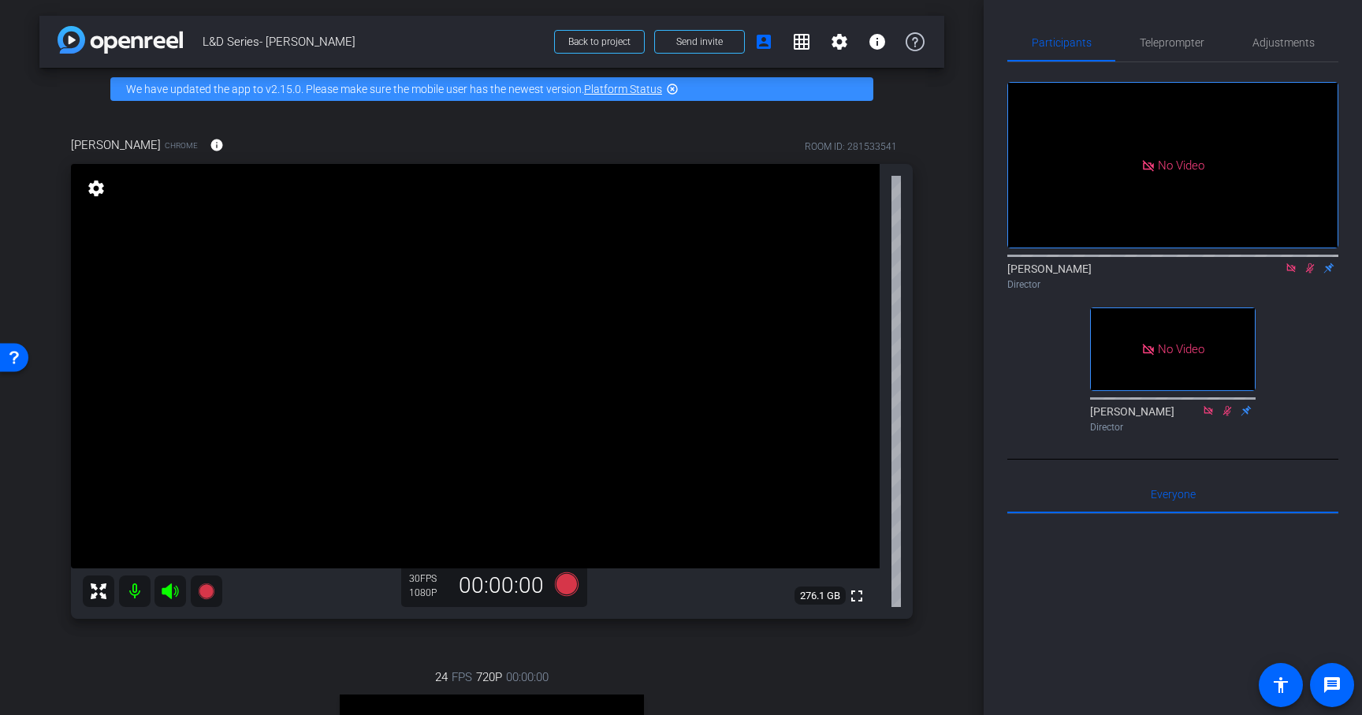 The height and width of the screenshot is (715, 1362). Describe the element at coordinates (851, 147) in the screenshot. I see `div: ROOM ID: 281533541` at that location.